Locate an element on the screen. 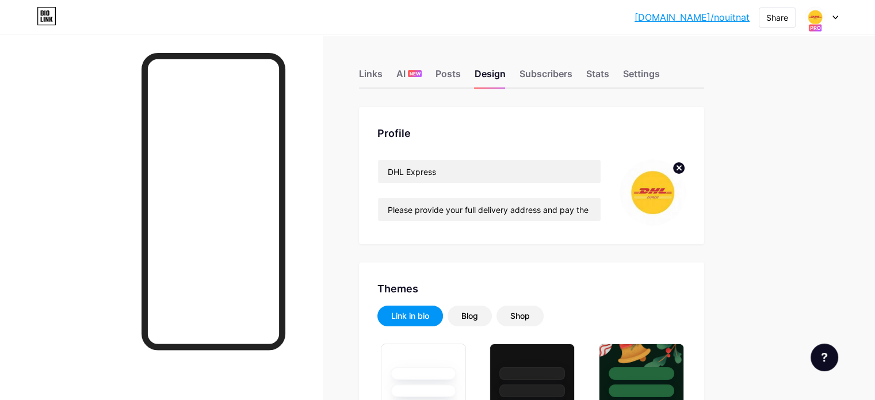 This screenshot has height=400, width=875. div: AI is located at coordinates (409, 77).